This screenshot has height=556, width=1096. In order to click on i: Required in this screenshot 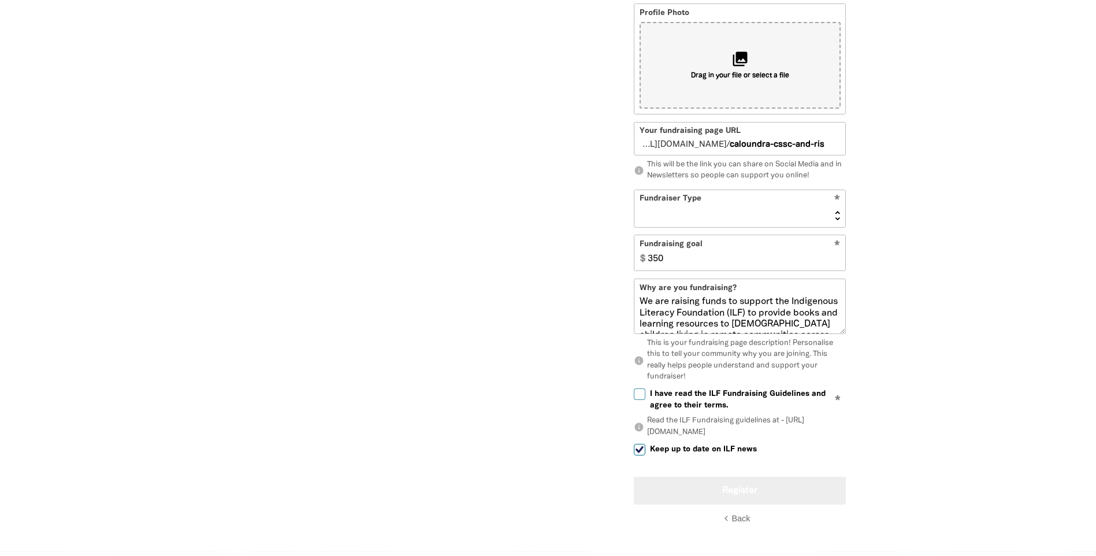, I will do `click(837, 400)`.